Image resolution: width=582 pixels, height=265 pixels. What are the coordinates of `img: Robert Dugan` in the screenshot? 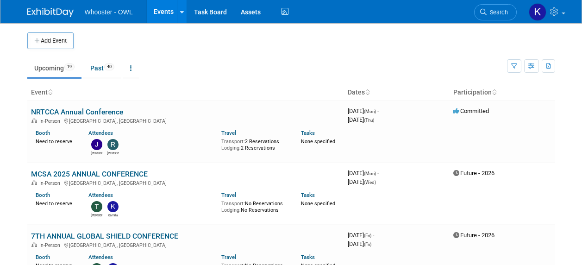 It's located at (113, 144).